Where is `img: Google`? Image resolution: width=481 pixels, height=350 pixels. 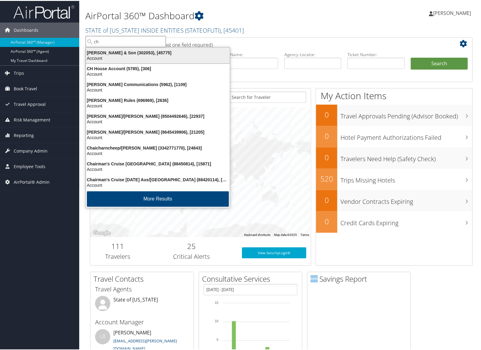 img: Google is located at coordinates (102, 232).